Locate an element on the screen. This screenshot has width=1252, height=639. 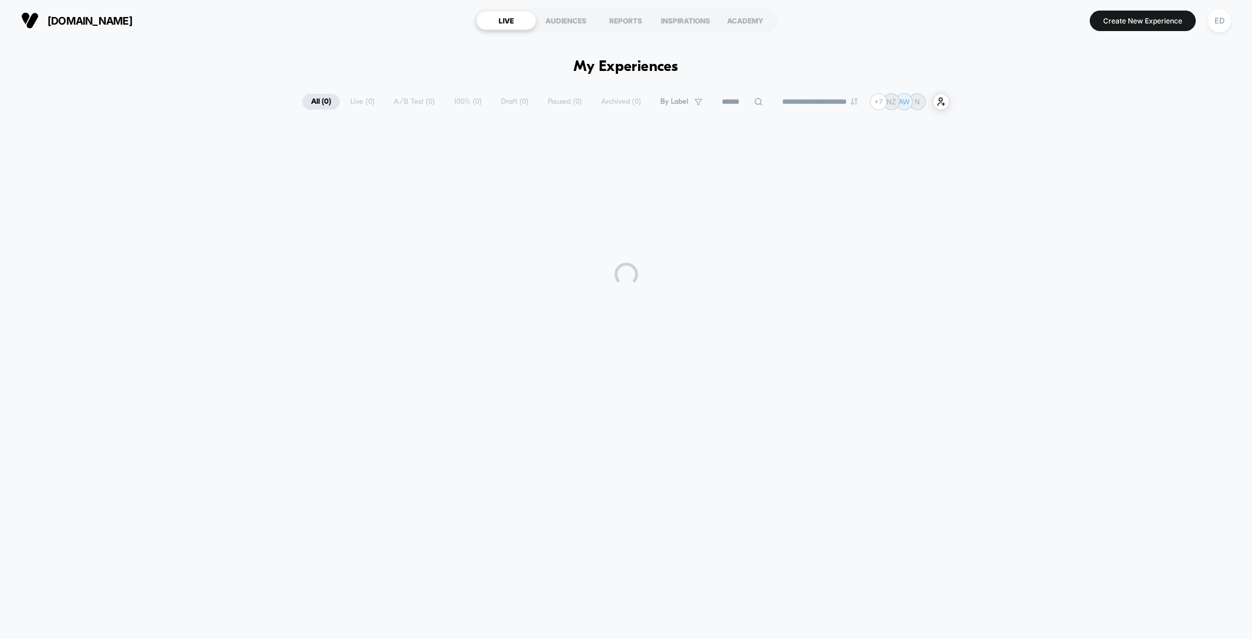
img: end is located at coordinates (854, 101).